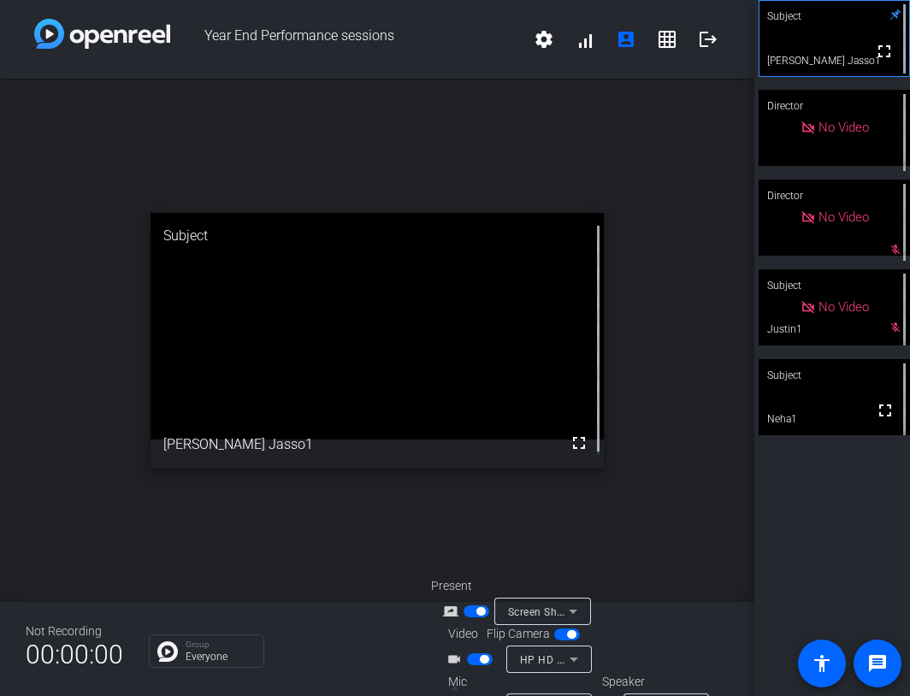  Describe the element at coordinates (220, 657) in the screenshot. I see `p: Everyone` at that location.